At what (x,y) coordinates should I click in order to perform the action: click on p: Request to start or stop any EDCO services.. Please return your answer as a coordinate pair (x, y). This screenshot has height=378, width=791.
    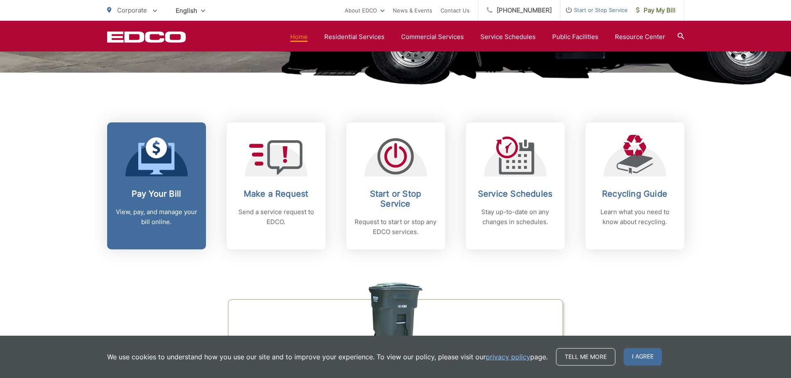
    Looking at the image, I should click on (396, 227).